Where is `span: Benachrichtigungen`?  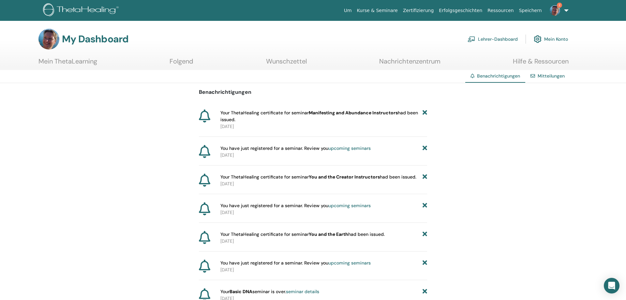
span: Benachrichtigungen is located at coordinates (498, 76).